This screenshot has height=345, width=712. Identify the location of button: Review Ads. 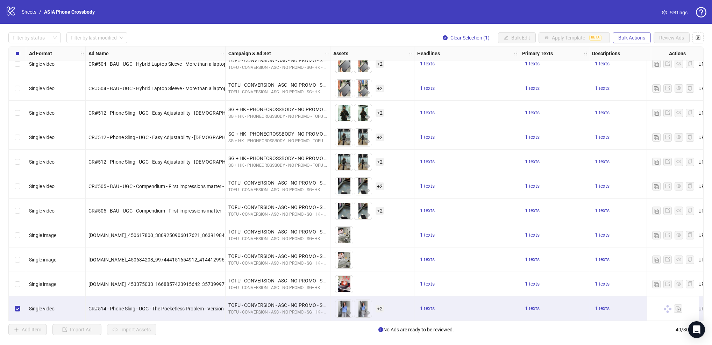
(671, 38).